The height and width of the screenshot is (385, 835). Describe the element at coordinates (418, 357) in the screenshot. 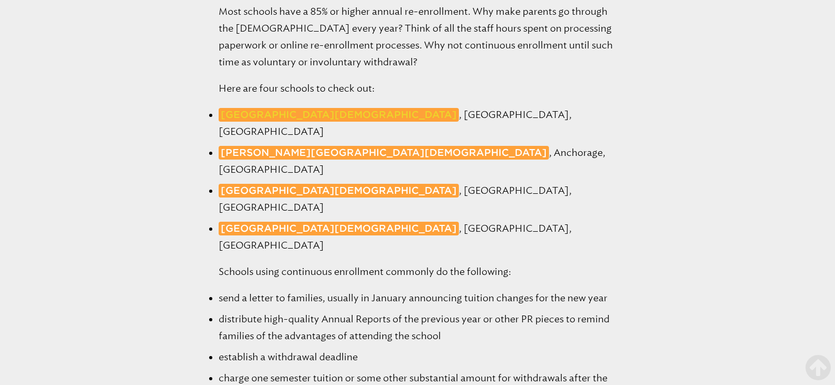

I see `li: establish a withdrawal deadline` at that location.